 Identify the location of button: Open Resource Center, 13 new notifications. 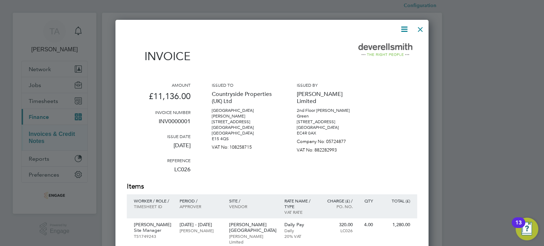
(527, 229).